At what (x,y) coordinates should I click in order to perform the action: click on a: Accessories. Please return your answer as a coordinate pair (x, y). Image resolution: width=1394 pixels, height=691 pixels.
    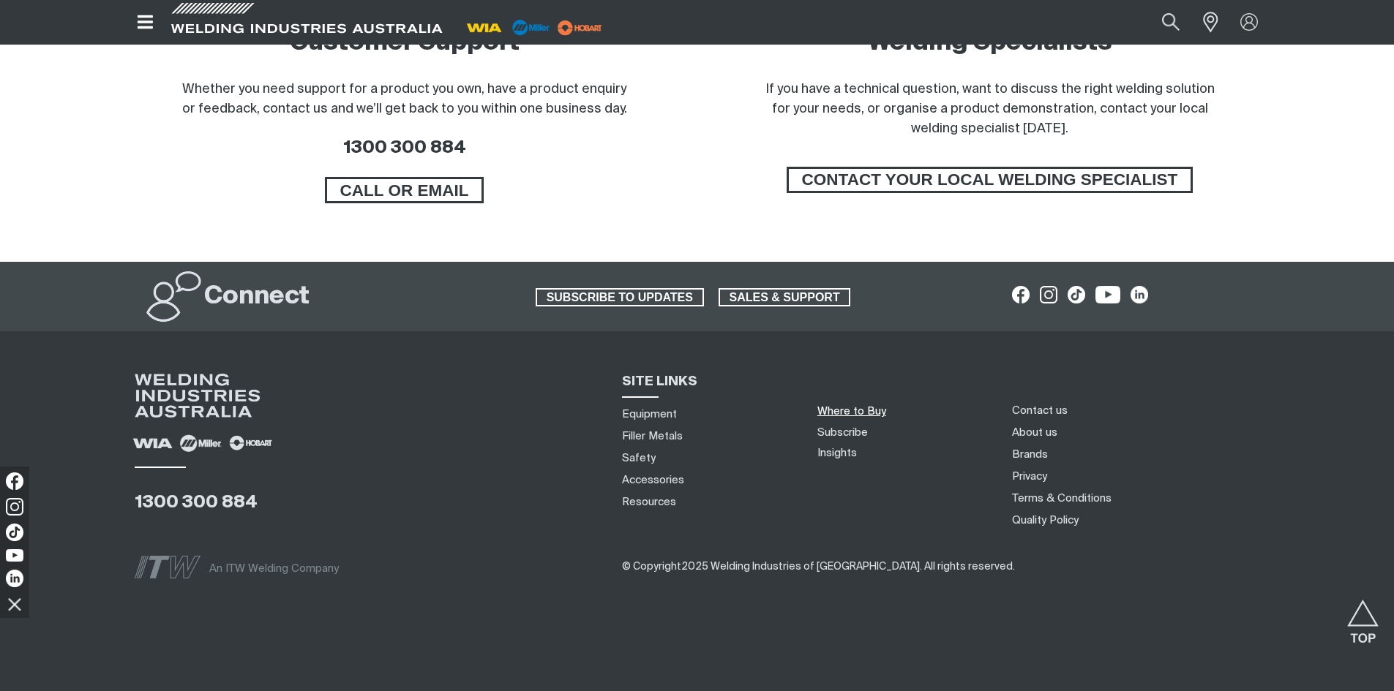
    Looking at the image, I should click on (653, 480).